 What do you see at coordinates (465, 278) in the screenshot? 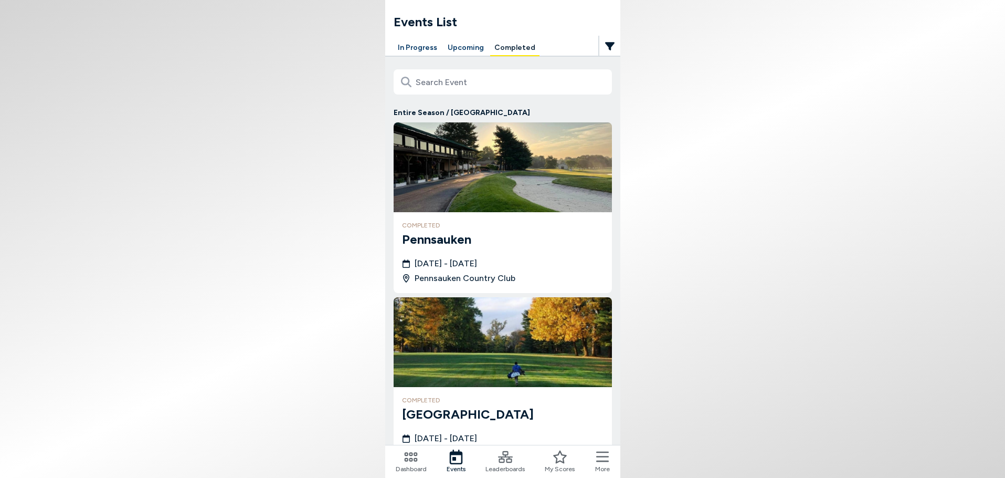
I see `span: Pennsauken Country Club` at bounding box center [465, 278].